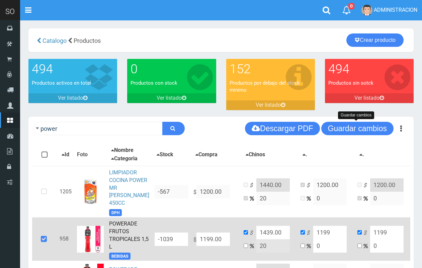 The height and width of the screenshot is (268, 422). Describe the element at coordinates (352, 6) in the screenshot. I see `span: 0` at that location.